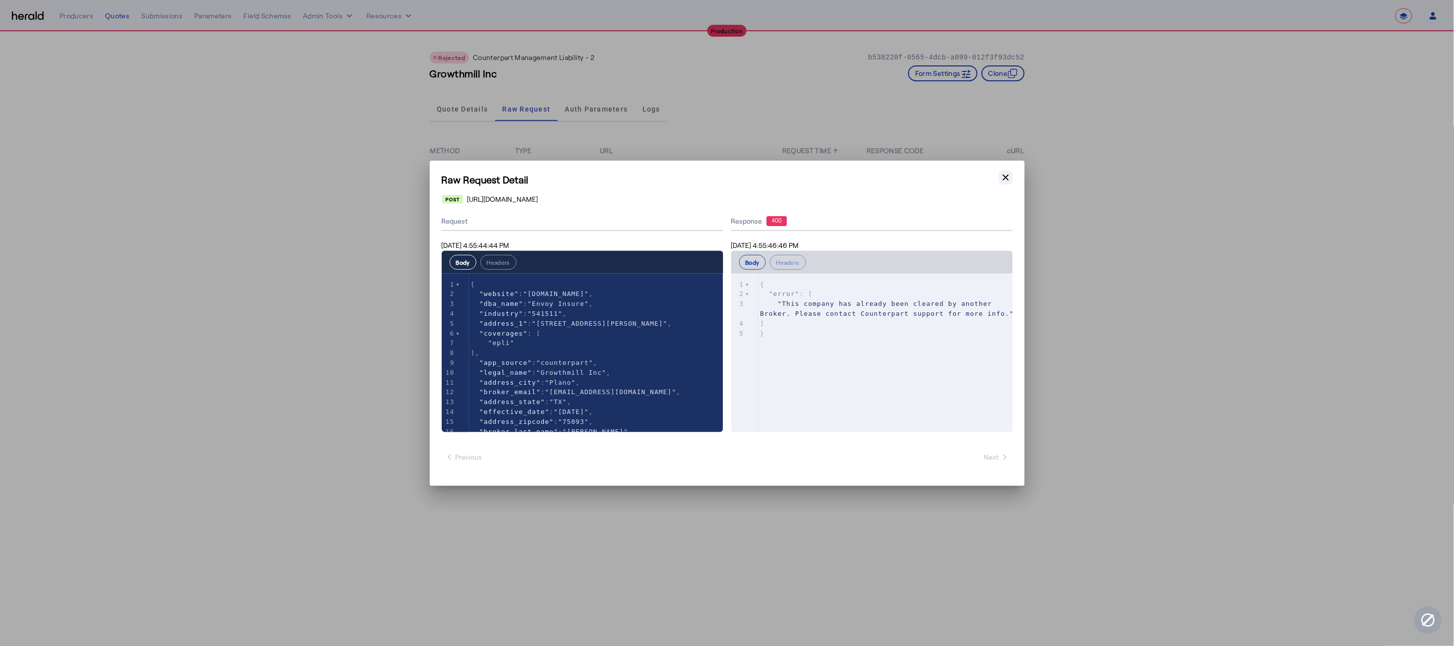  I want to click on span: "75093", so click(574, 421).